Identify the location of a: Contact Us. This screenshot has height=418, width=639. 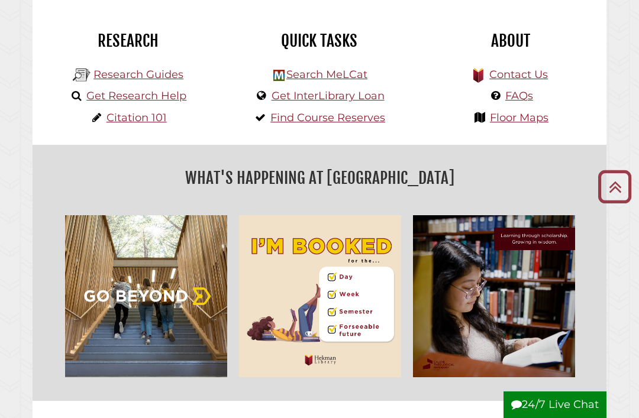
(518, 75).